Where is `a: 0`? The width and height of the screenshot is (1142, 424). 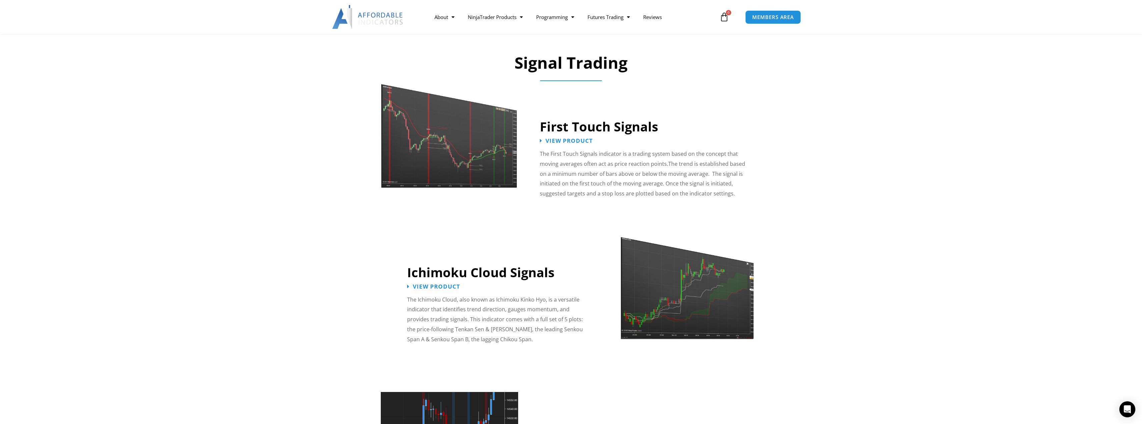 a: 0 is located at coordinates (724, 17).